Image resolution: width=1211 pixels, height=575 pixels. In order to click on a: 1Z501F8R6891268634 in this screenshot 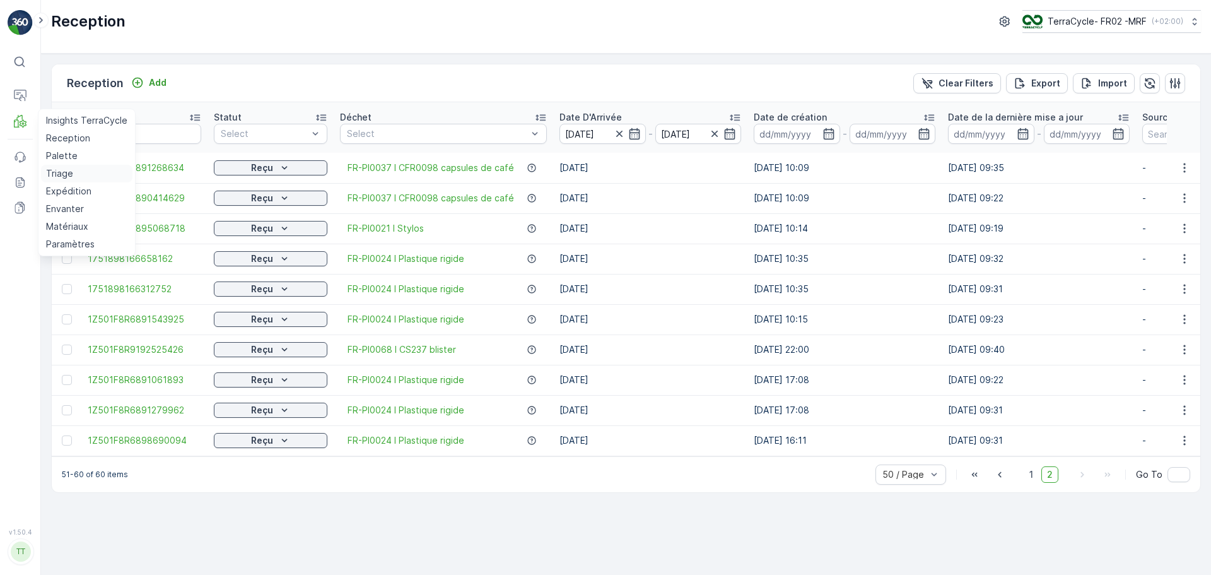, I will do `click(144, 168)`.